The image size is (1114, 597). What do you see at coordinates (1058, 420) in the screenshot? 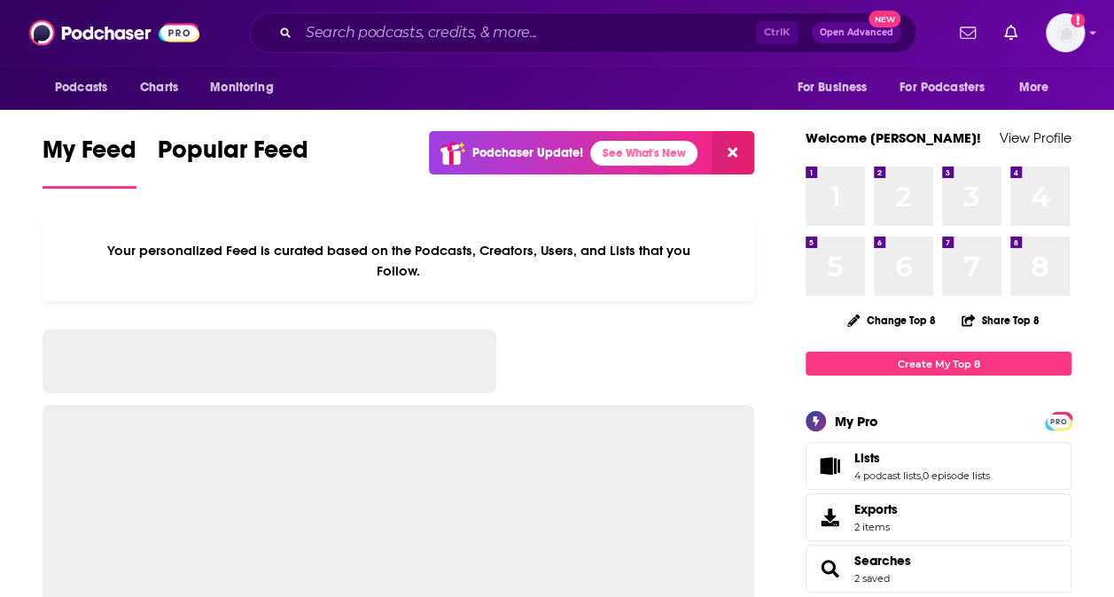
I see `a: PRO` at bounding box center [1058, 420].